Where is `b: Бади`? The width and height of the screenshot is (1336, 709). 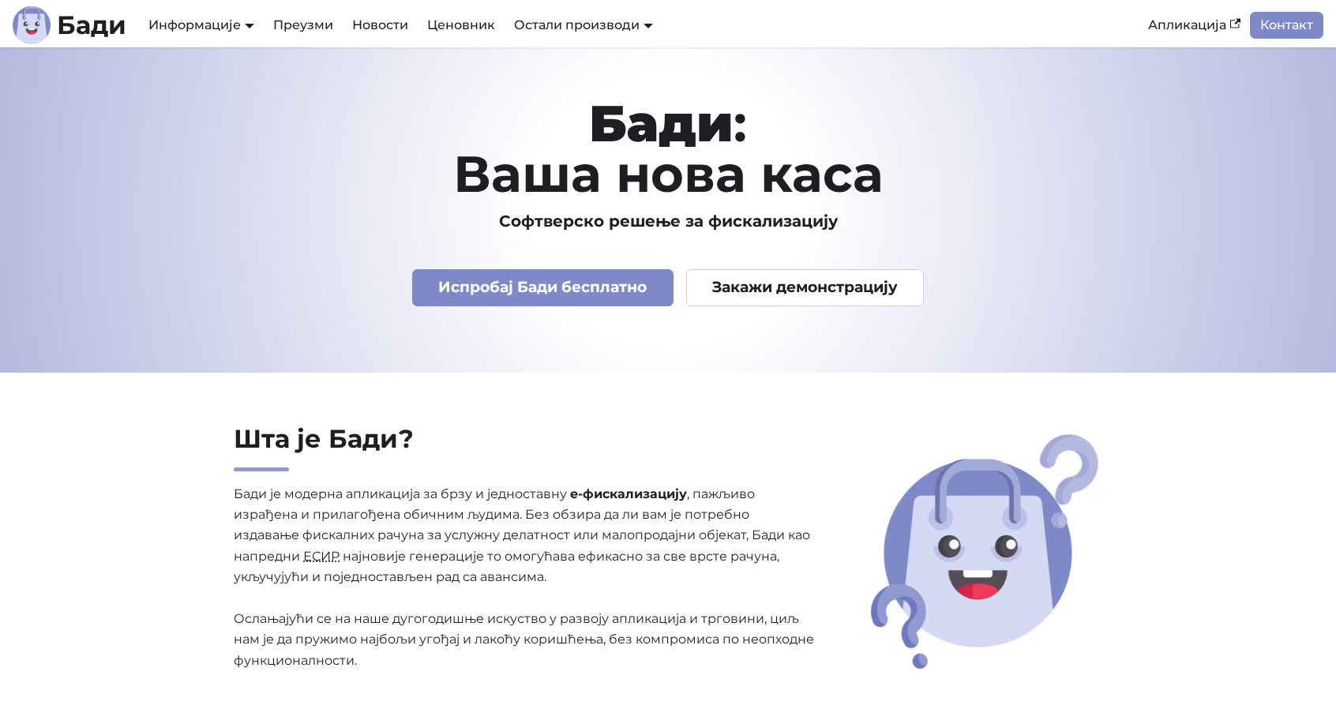 b: Бади is located at coordinates (92, 25).